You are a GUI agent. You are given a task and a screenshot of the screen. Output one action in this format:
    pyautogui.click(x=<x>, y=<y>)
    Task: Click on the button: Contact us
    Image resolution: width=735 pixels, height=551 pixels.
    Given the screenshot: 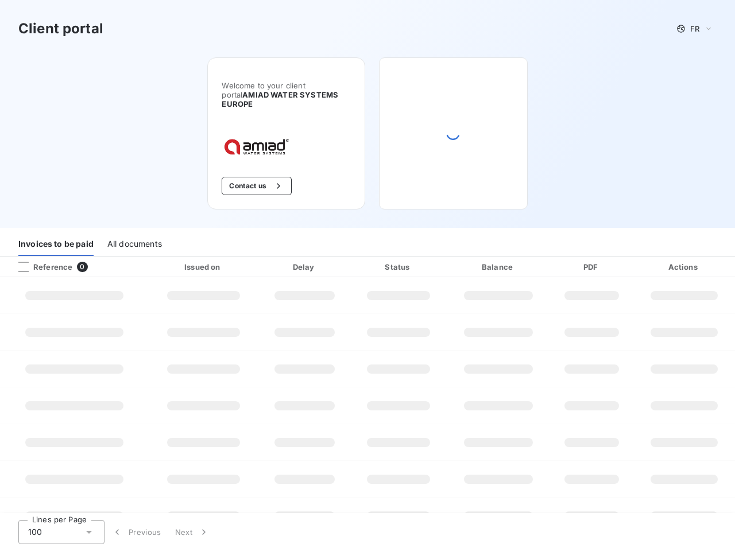 What is the action you would take?
    pyautogui.click(x=256, y=186)
    